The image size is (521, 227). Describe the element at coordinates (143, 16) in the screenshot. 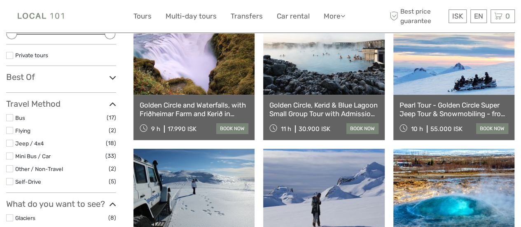

I see `a: Tours` at that location.